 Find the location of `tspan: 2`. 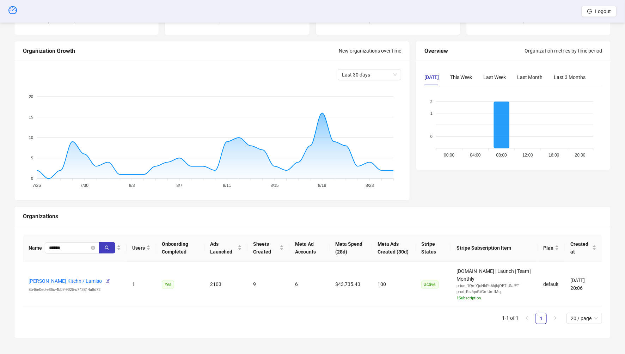

tspan: 2 is located at coordinates (432, 101).